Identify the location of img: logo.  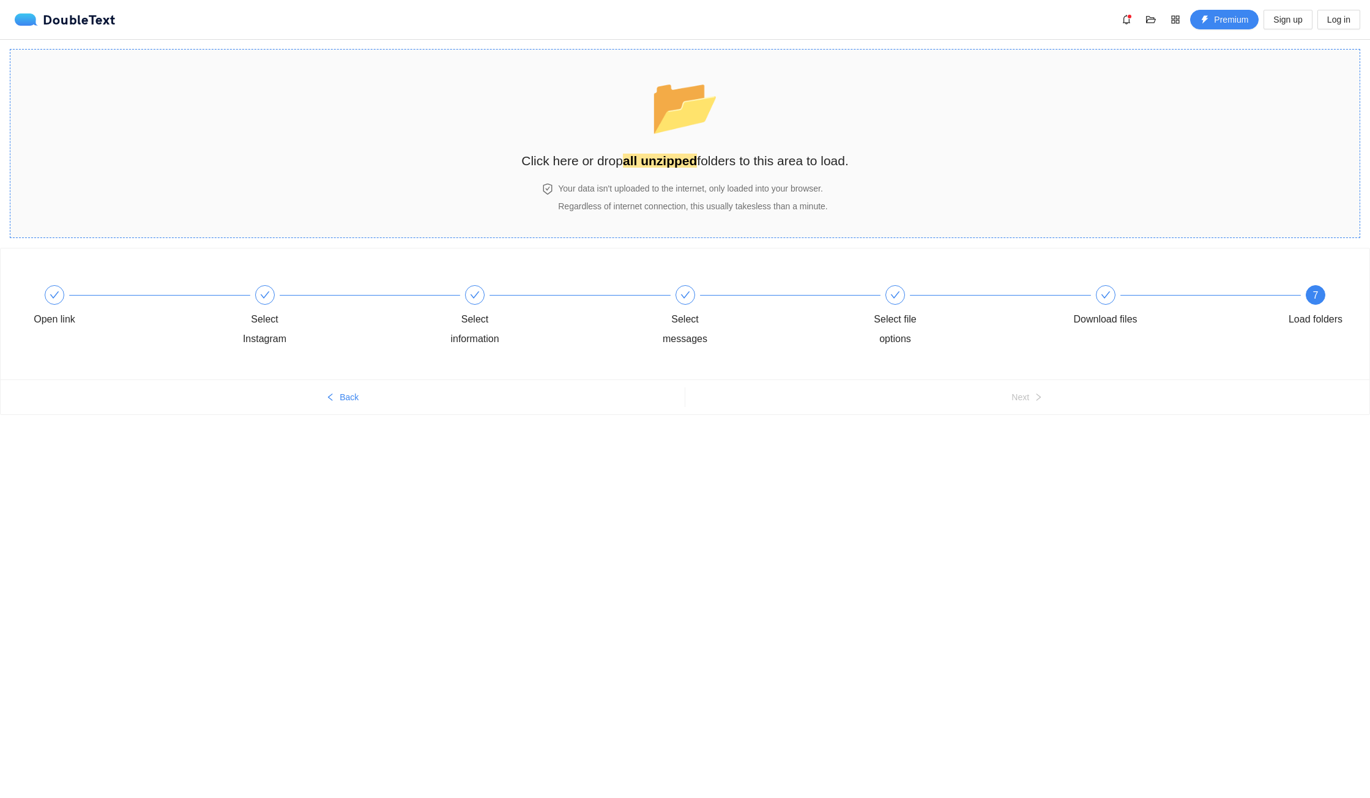
(29, 20).